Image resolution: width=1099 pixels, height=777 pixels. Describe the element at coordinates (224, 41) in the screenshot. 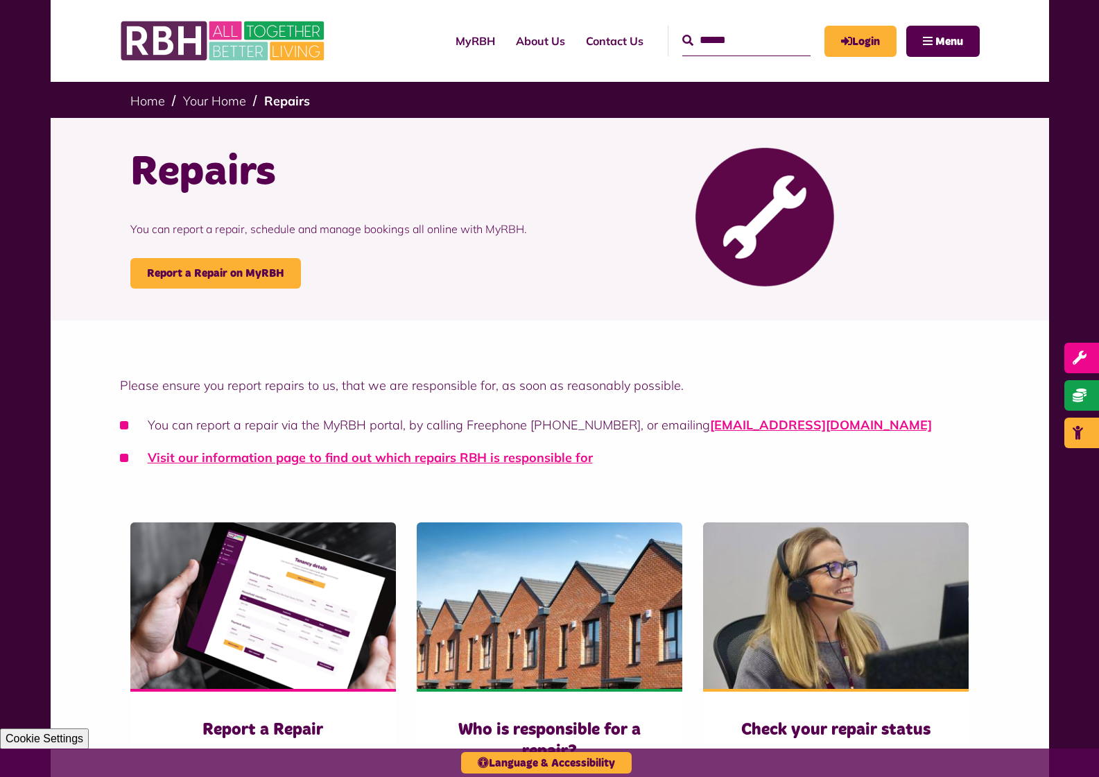

I see `img: RBH` at that location.